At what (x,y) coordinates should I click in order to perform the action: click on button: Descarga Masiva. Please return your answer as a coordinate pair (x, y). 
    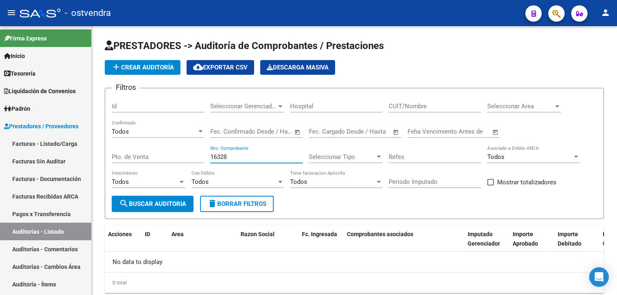
    Looking at the image, I should click on (297, 67).